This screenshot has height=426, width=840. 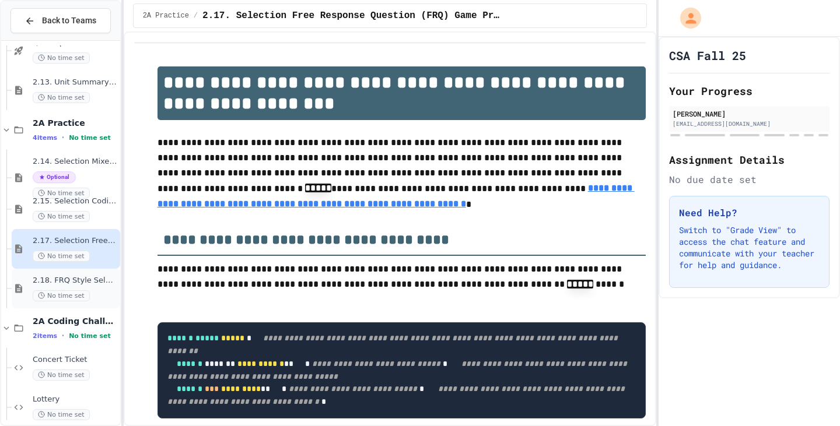 What do you see at coordinates (749, 160) in the screenshot?
I see `h2: Assignment Details` at bounding box center [749, 160].